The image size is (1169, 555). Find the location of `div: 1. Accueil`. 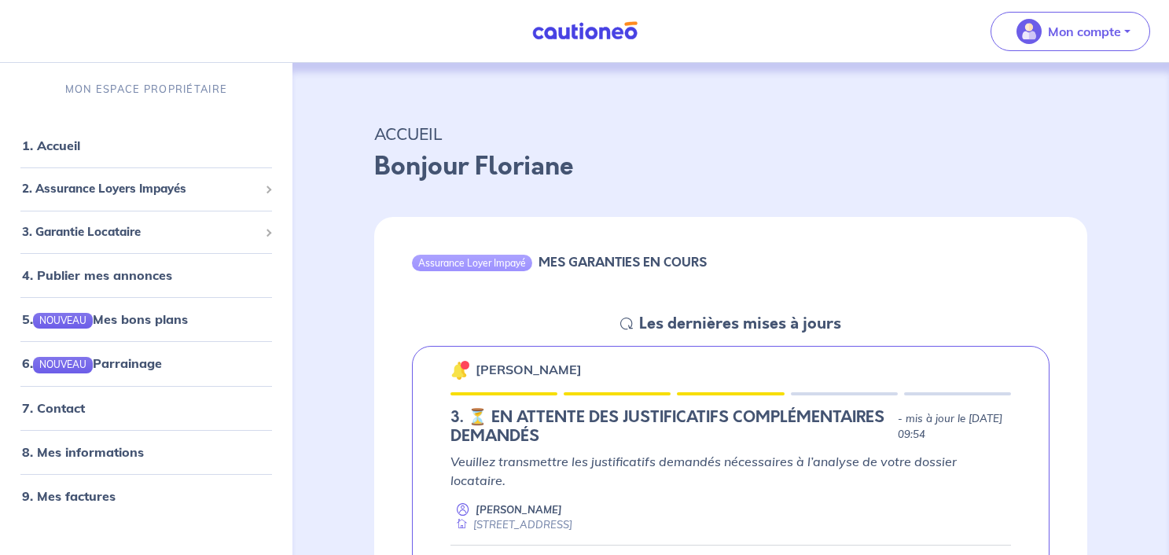

div: 1. Accueil is located at coordinates (146, 145).